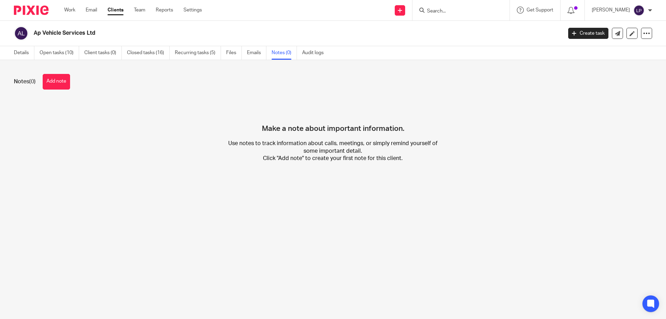  I want to click on a: Email, so click(91, 10).